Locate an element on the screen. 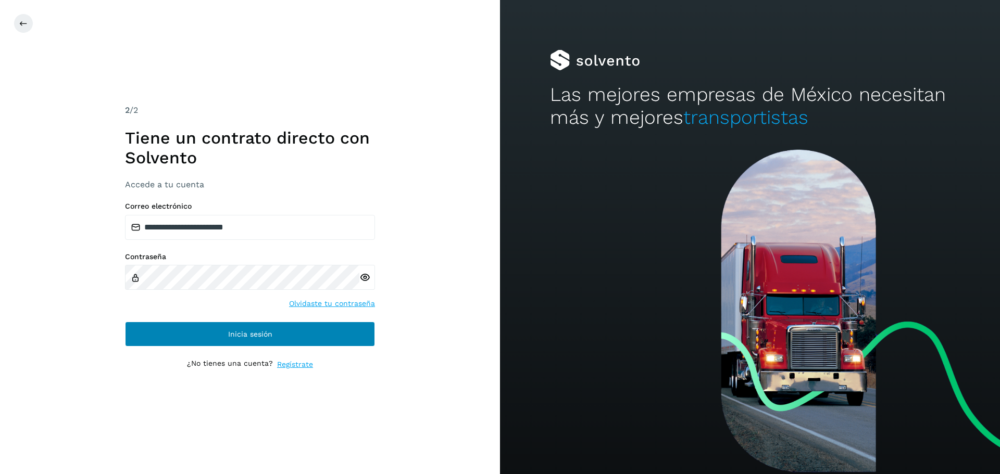 Image resolution: width=1000 pixels, height=474 pixels. h3: Accede a tu cuenta is located at coordinates (250, 184).